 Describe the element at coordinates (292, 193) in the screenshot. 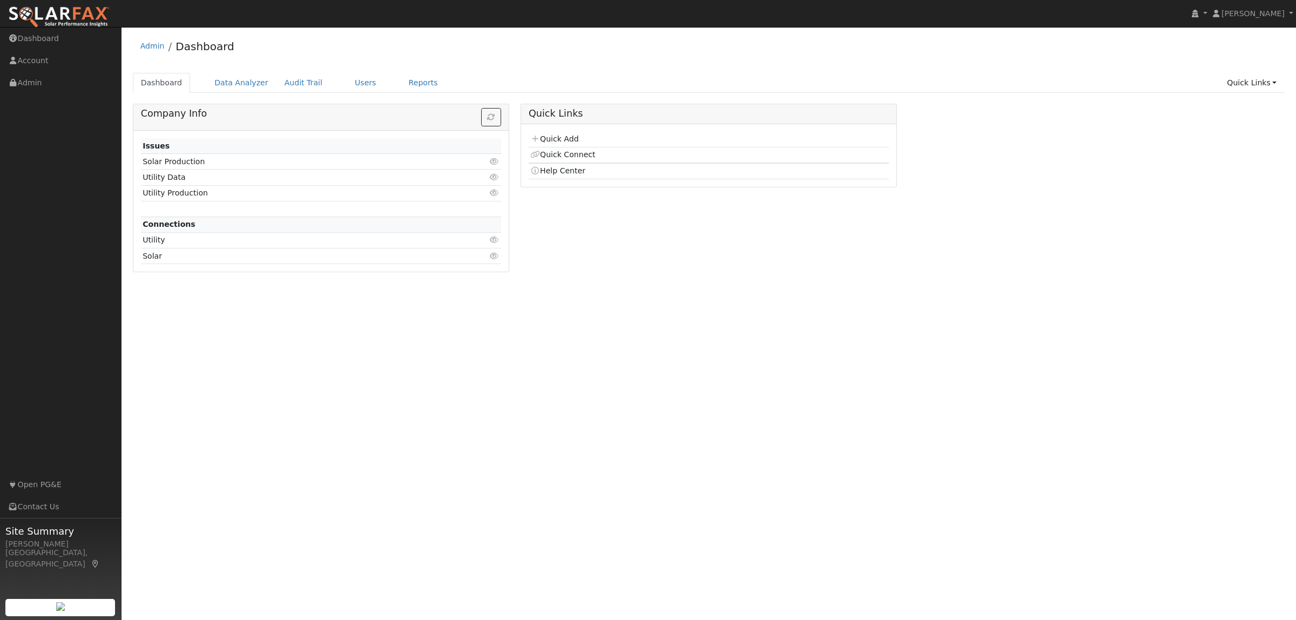

I see `td: Utility Production` at that location.